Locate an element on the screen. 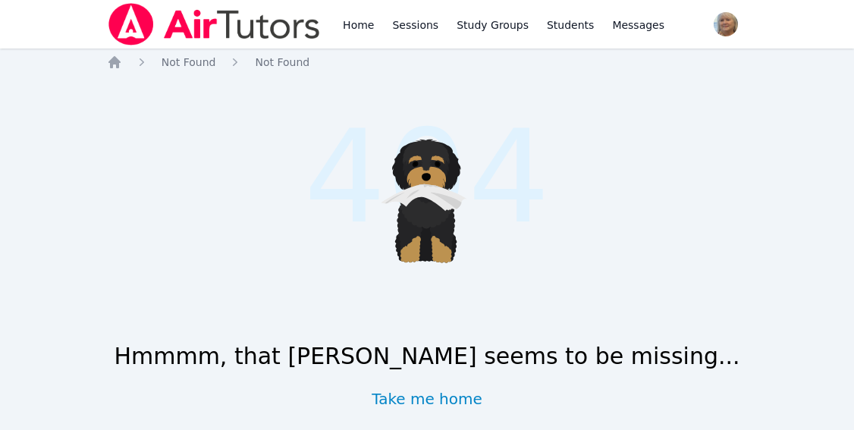 Image resolution: width=854 pixels, height=430 pixels. span: 404 is located at coordinates (427, 177).